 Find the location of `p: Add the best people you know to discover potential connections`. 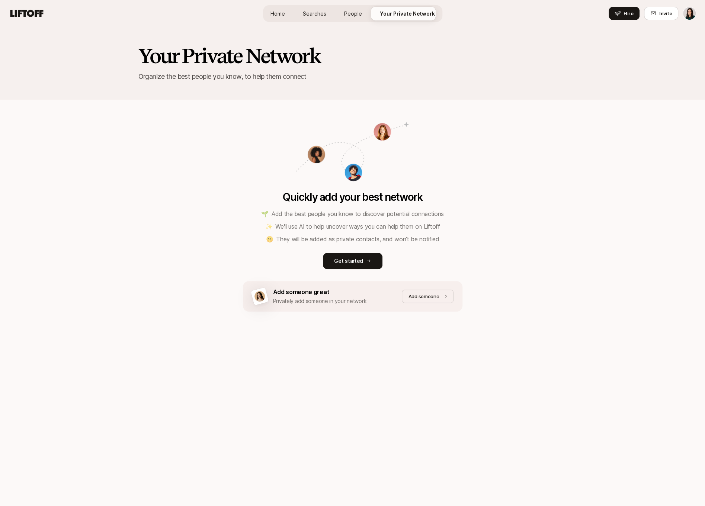

p: Add the best people you know to discover potential connections is located at coordinates (352, 214).